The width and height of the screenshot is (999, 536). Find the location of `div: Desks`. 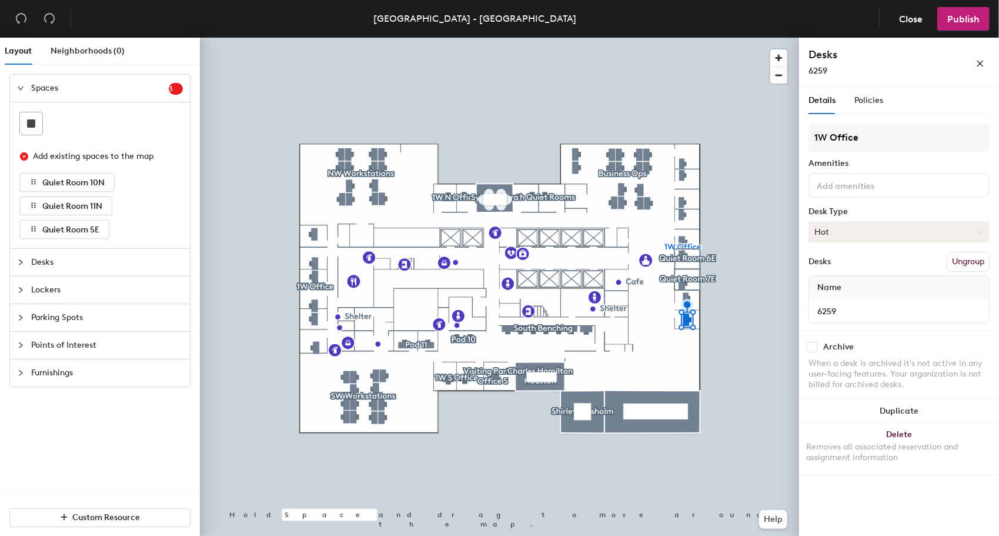

div: Desks is located at coordinates (820, 262).